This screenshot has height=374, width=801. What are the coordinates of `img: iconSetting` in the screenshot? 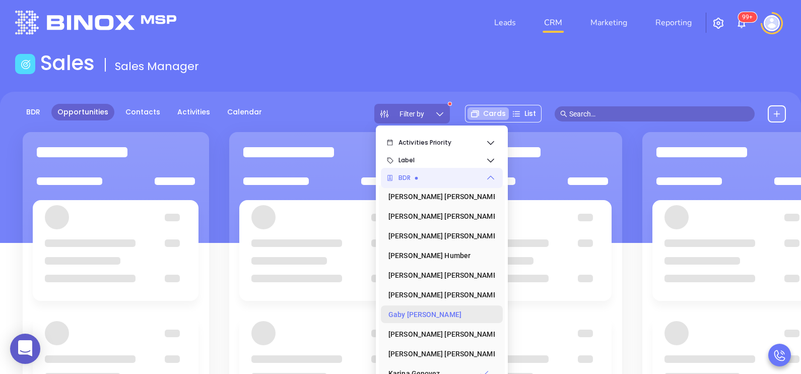 It's located at (718, 23).